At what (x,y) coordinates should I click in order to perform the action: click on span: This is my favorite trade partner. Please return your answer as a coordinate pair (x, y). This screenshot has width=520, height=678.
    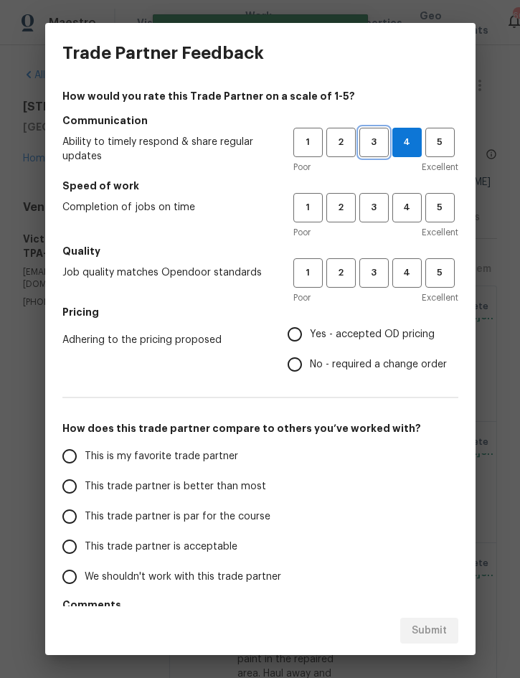
    Looking at the image, I should click on (161, 456).